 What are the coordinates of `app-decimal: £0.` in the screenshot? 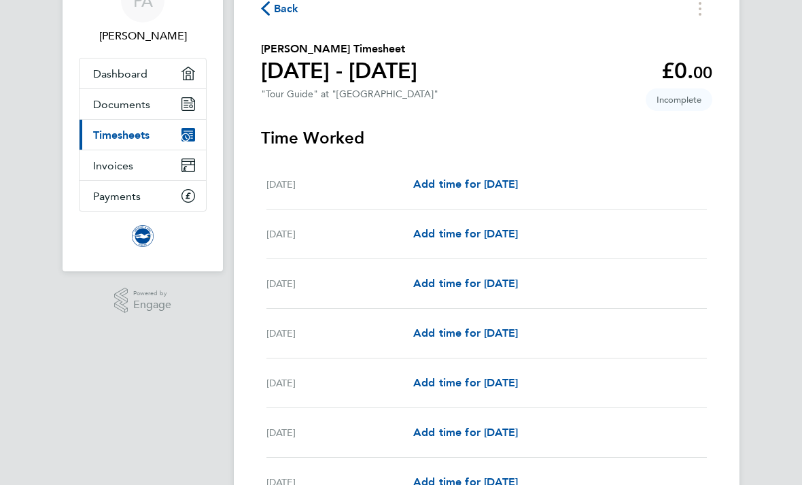 It's located at (687, 71).